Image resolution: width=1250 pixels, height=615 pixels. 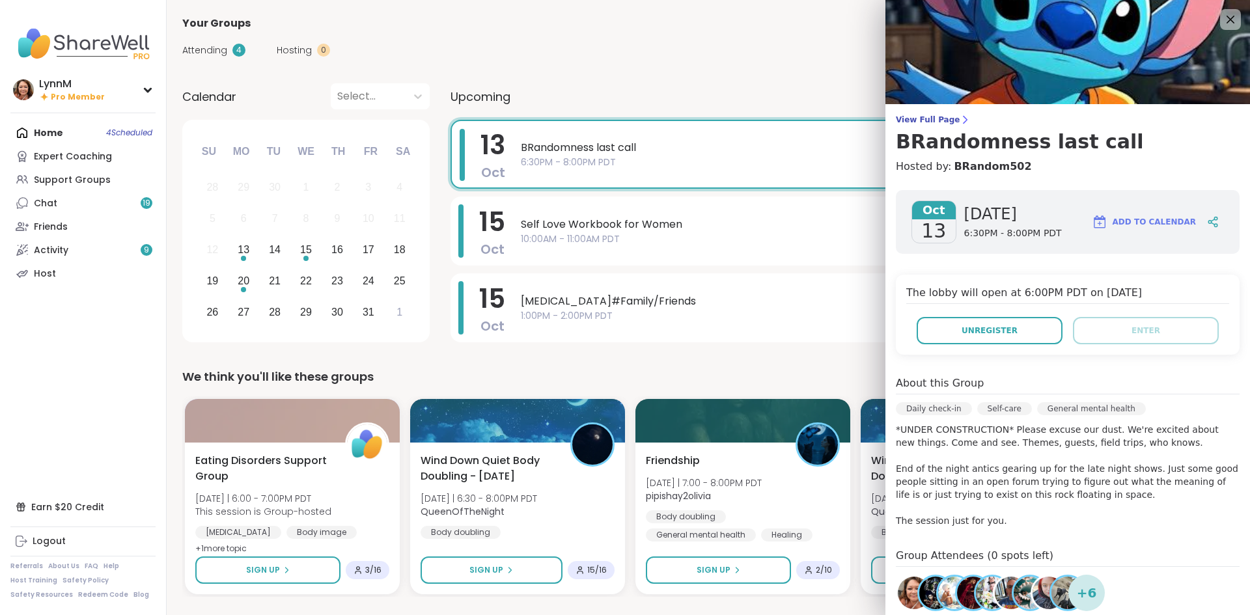 I want to click on div: Not available Thursday, October 2nd, 2025, so click(x=337, y=188).